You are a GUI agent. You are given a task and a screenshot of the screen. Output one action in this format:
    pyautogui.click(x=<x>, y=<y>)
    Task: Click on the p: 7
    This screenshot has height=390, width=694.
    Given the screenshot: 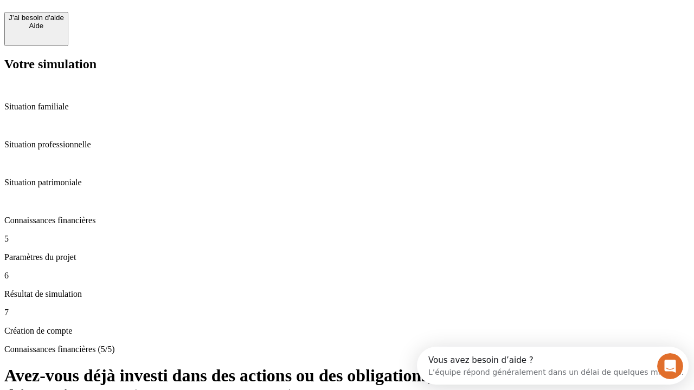 What is the action you would take?
    pyautogui.click(x=347, y=313)
    